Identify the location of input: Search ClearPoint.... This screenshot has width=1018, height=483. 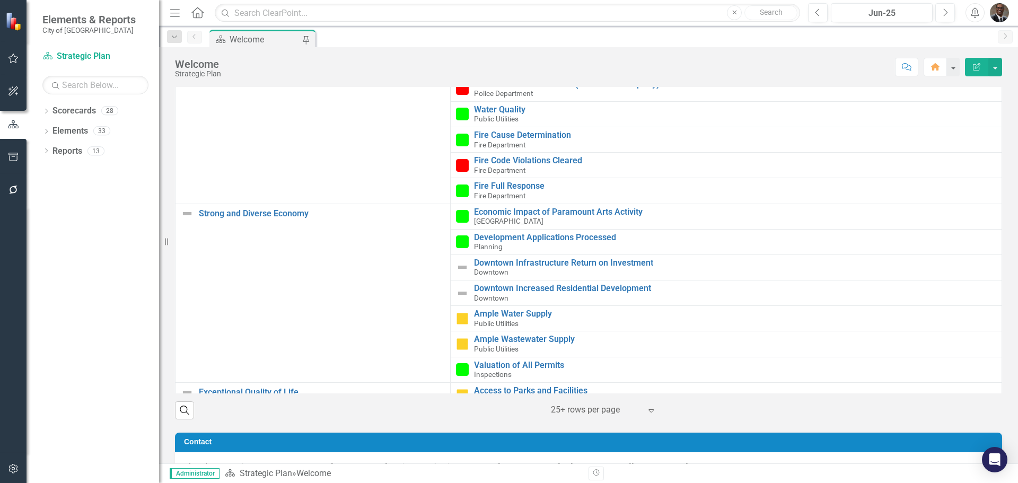
(507, 13).